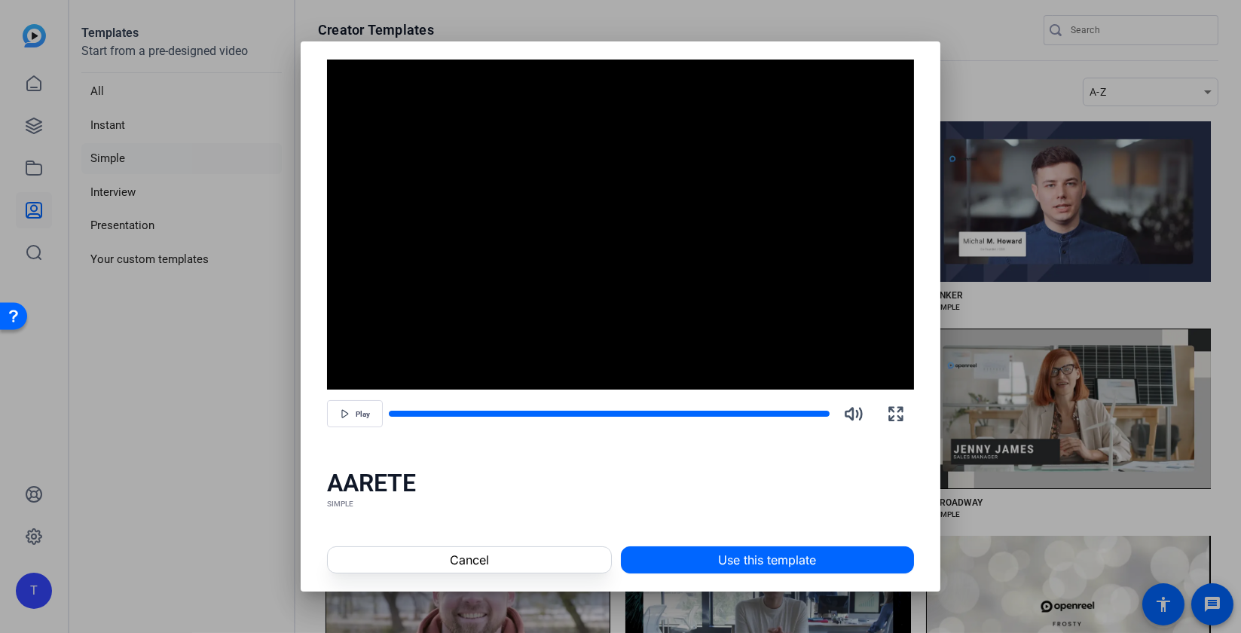  Describe the element at coordinates (469, 560) in the screenshot. I see `span: Cancel` at that location.